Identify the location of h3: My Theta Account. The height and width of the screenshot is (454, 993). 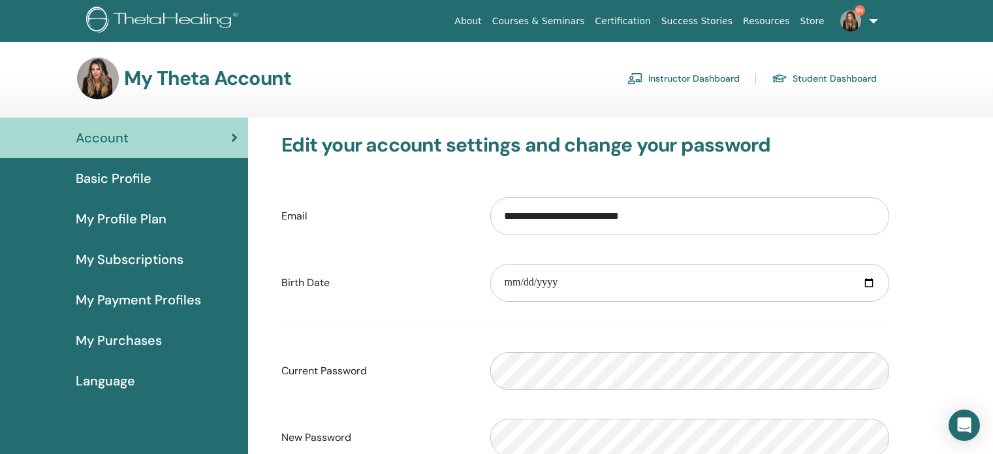
(208, 78).